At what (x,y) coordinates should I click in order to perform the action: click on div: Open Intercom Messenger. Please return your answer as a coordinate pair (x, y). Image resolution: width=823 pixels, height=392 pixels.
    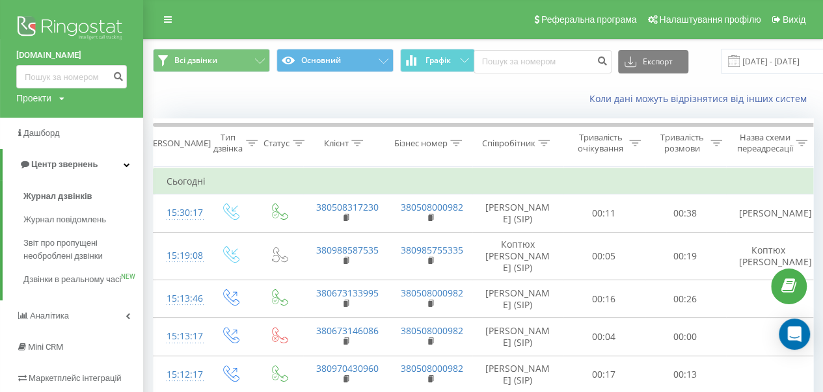
    Looking at the image, I should click on (794, 334).